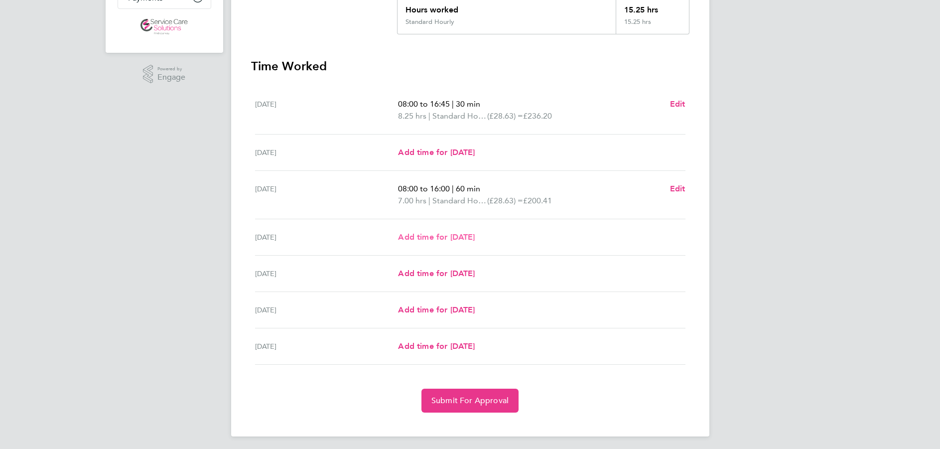 The width and height of the screenshot is (940, 449). I want to click on h3: Time Worked, so click(470, 66).